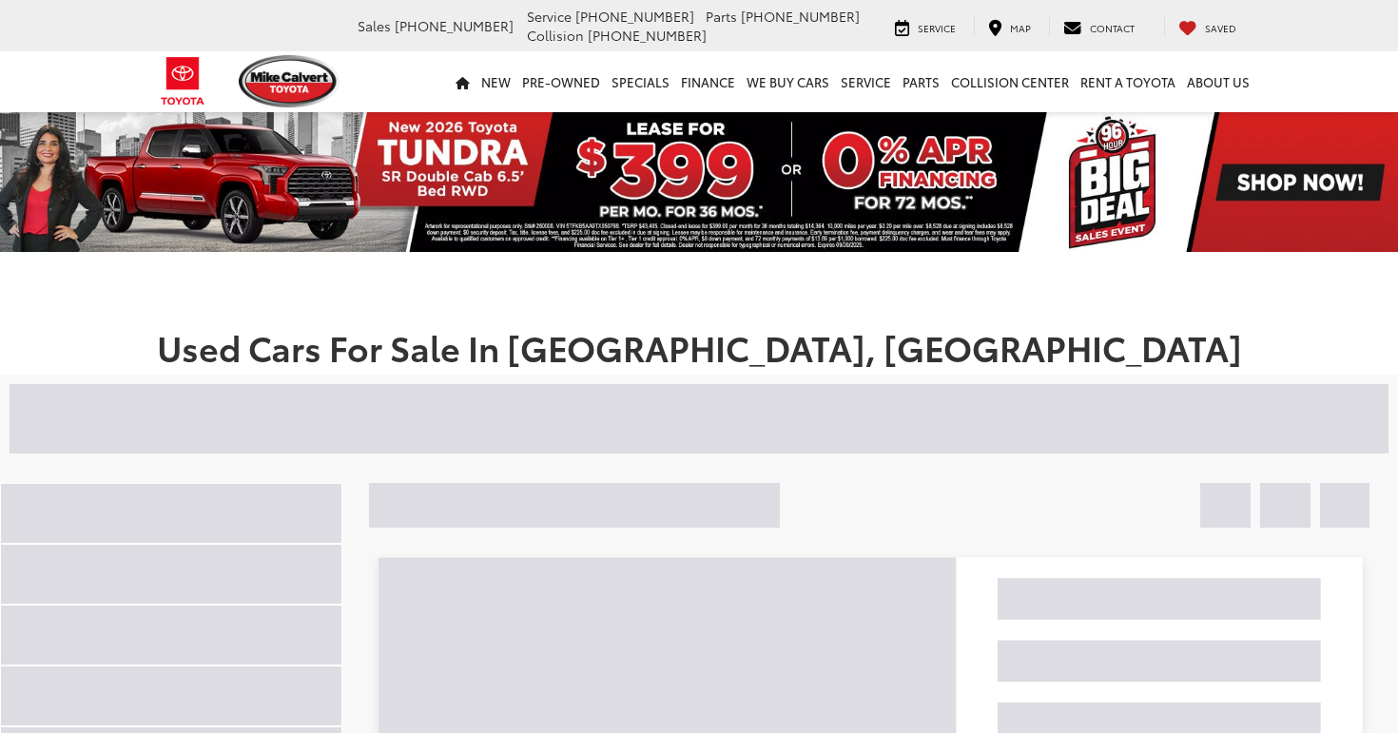 Image resolution: width=1398 pixels, height=733 pixels. Describe the element at coordinates (289, 81) in the screenshot. I see `img: Mike Calvert Toyota` at that location.